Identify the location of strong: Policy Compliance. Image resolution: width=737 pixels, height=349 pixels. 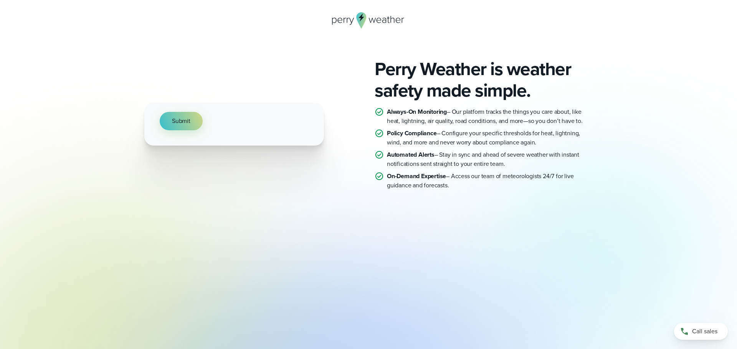
(412, 133).